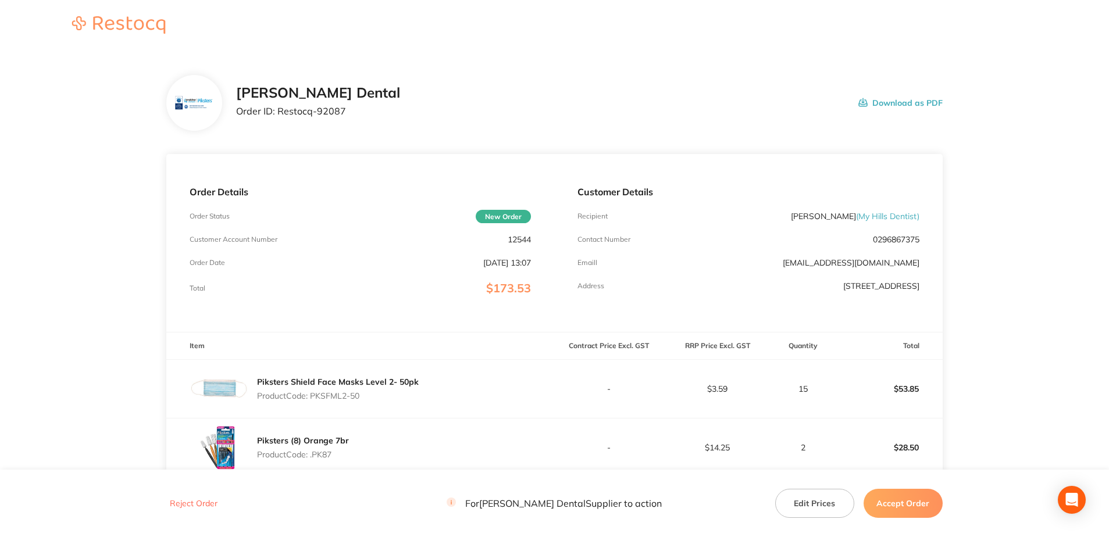  What do you see at coordinates (318, 111) in the screenshot?
I see `p: Order ID: Restocq- 92087` at bounding box center [318, 111].